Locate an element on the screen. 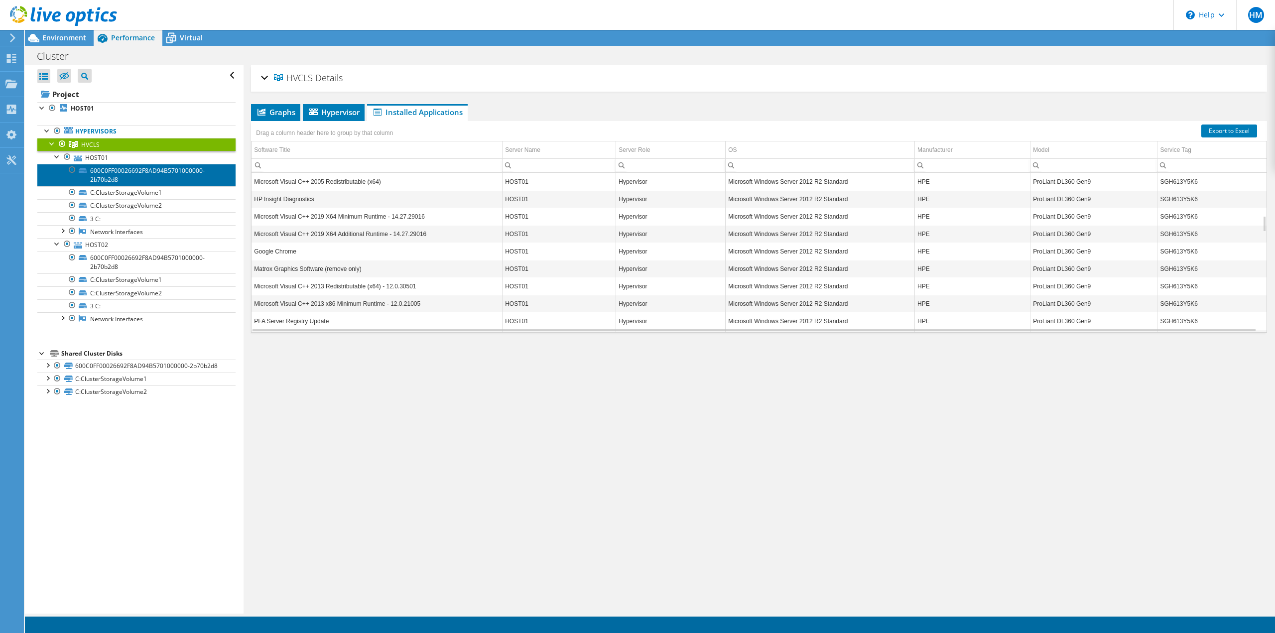 The width and height of the screenshot is (1275, 633). td: Column Service Tag, Filter cell is located at coordinates (1212, 165).